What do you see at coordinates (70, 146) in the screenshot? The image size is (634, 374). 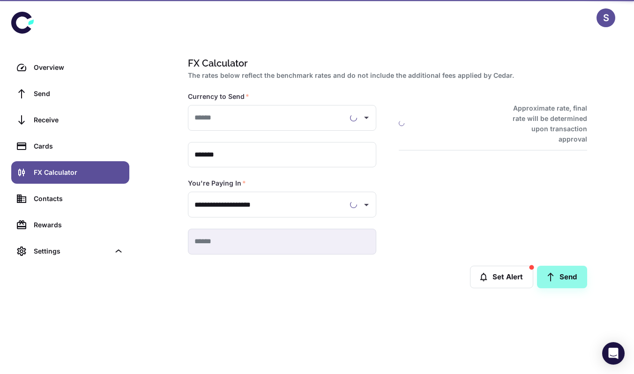 I see `a: Cards` at bounding box center [70, 146].